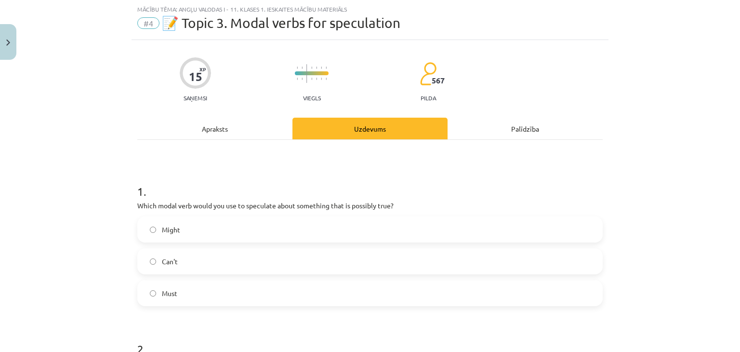  I want to click on span: Must, so click(170, 293).